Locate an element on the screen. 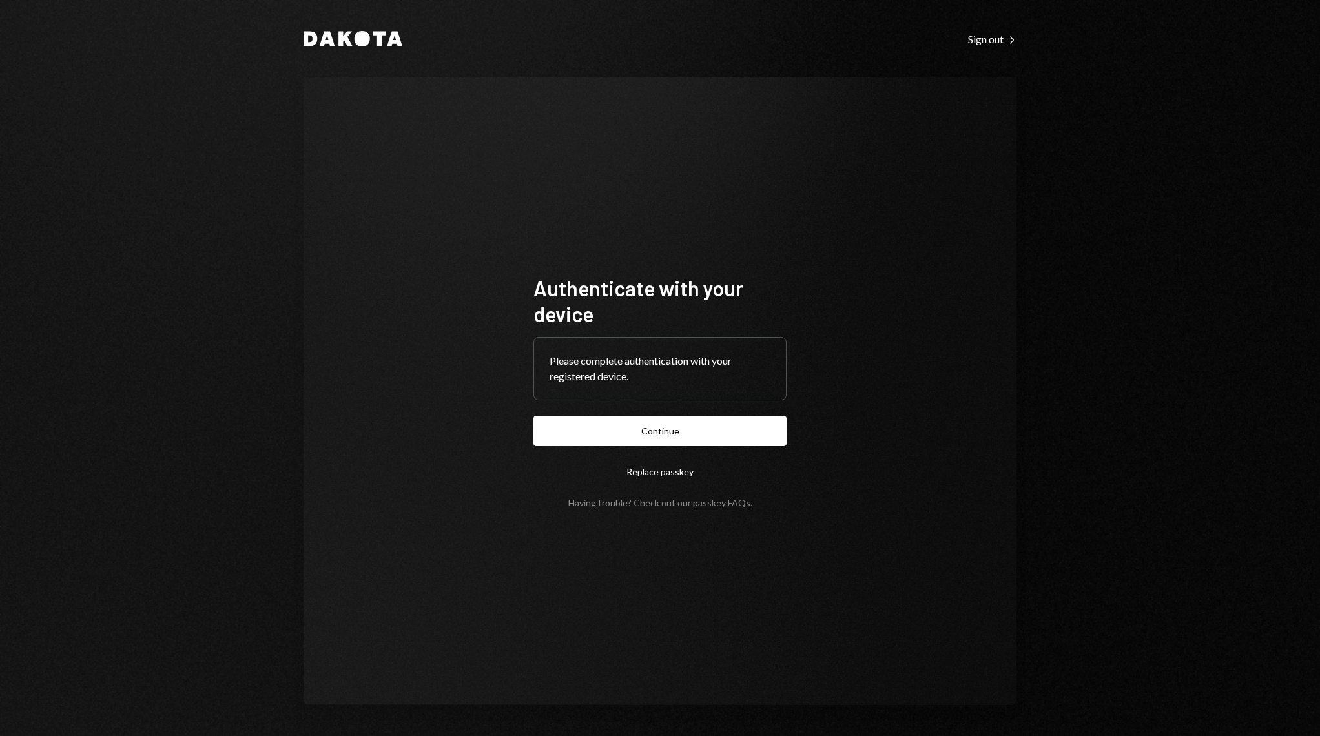 This screenshot has height=736, width=1320. button: Replace passkey is located at coordinates (660, 471).